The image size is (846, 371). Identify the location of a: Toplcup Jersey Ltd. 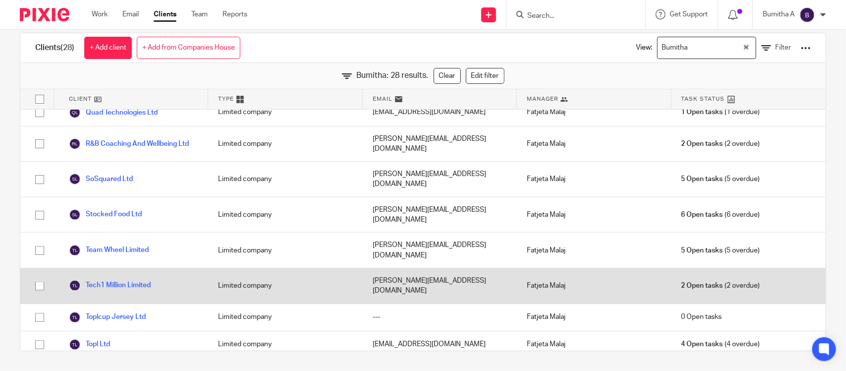
(107, 317).